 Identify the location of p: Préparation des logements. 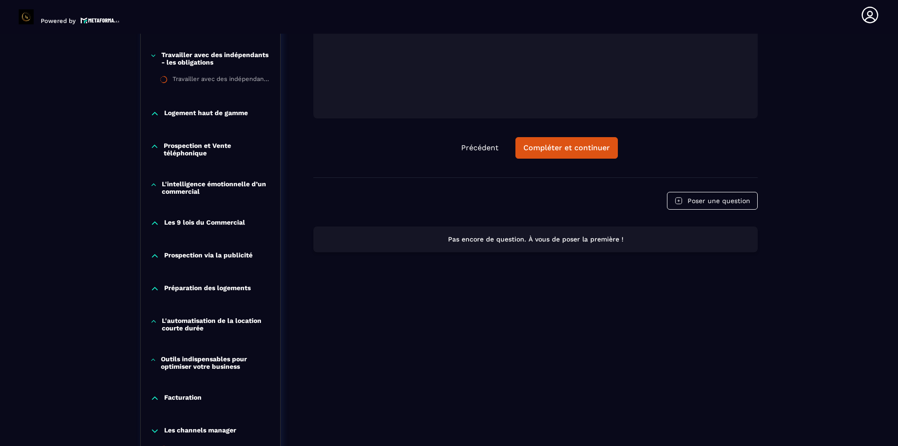
(207, 288).